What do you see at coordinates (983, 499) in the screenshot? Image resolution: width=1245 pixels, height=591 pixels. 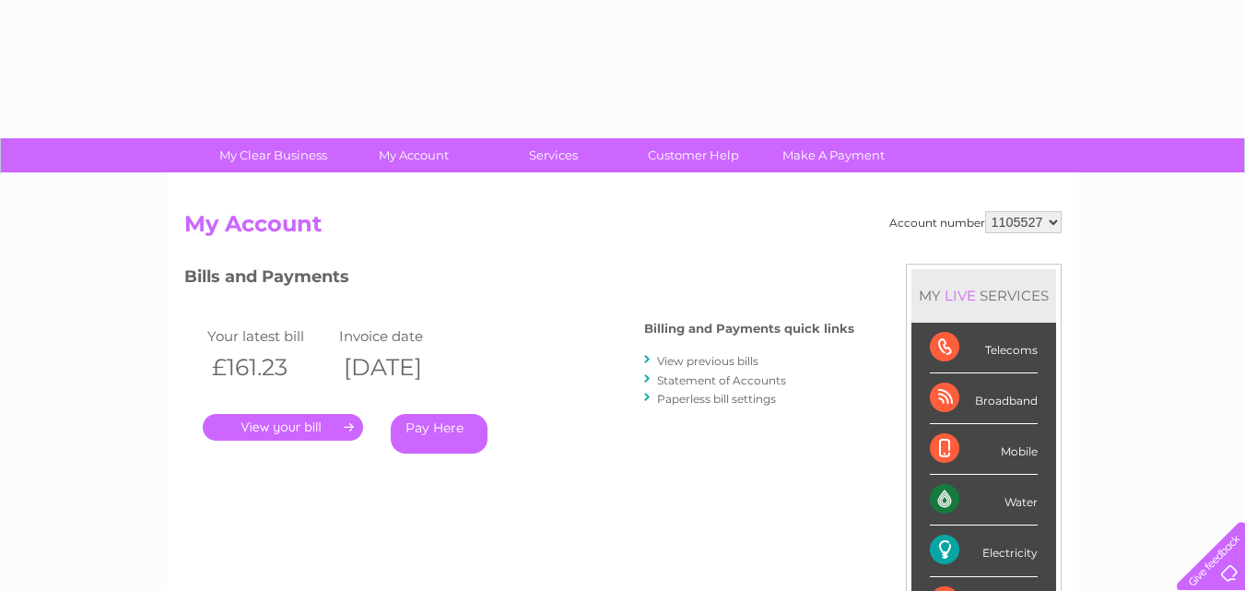 I see `div: Water` at bounding box center [983, 499].